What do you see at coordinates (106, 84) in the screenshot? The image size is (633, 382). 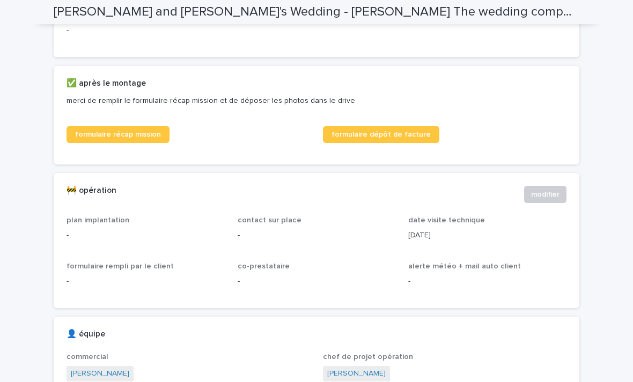 I see `h2: ✅ après le montage` at bounding box center [106, 84].